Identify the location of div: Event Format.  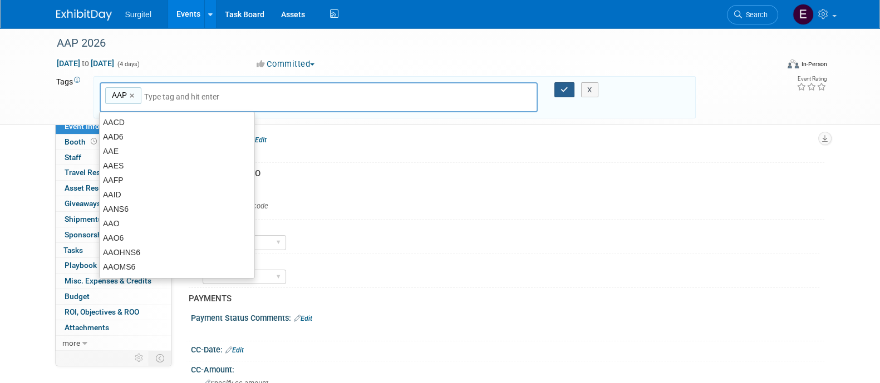
(769, 66).